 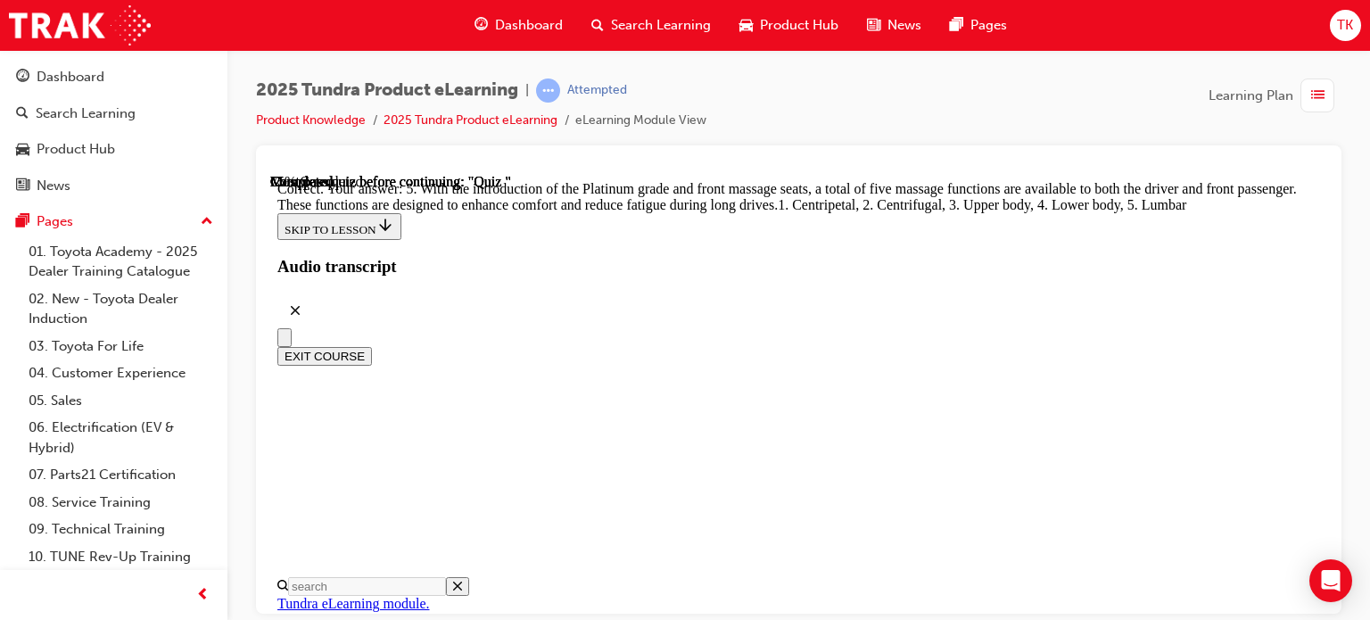 I want to click on a: 07. Parts21 Certification, so click(x=120, y=475).